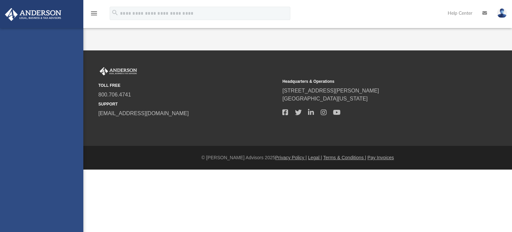 The image size is (512, 232). I want to click on a: 800.706.4741, so click(115, 94).